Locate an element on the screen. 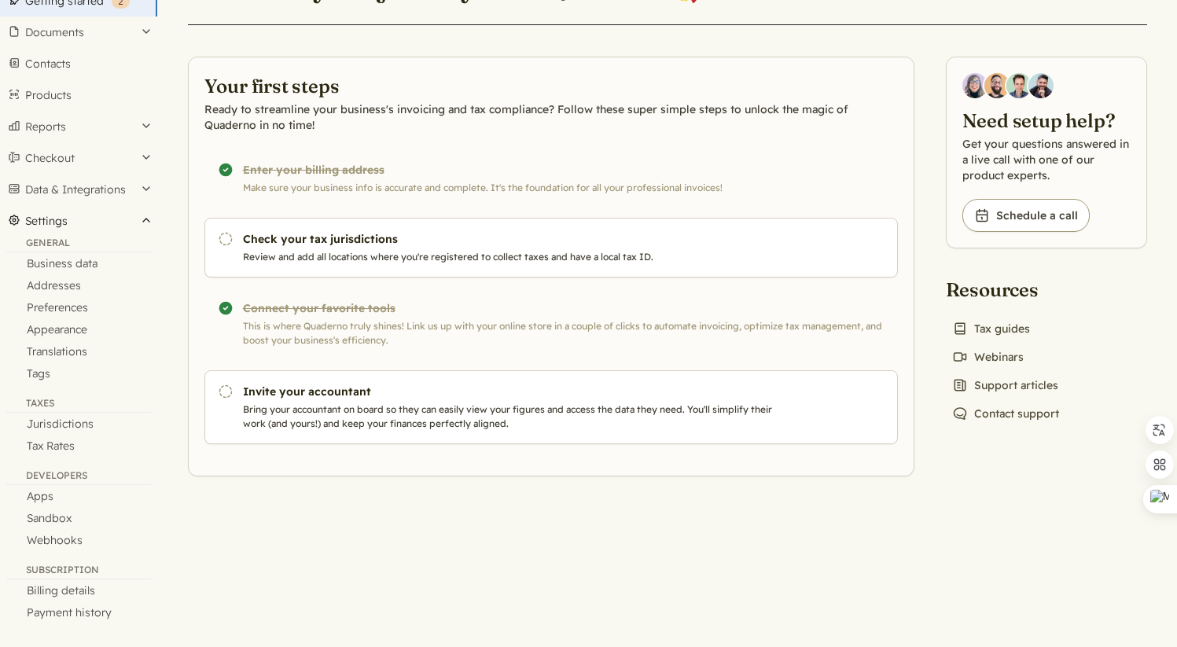 The width and height of the screenshot is (1177, 647). a: Invite your accountant Bring your accountant on board so they can easily view your figures and ac... is located at coordinates (551, 407).